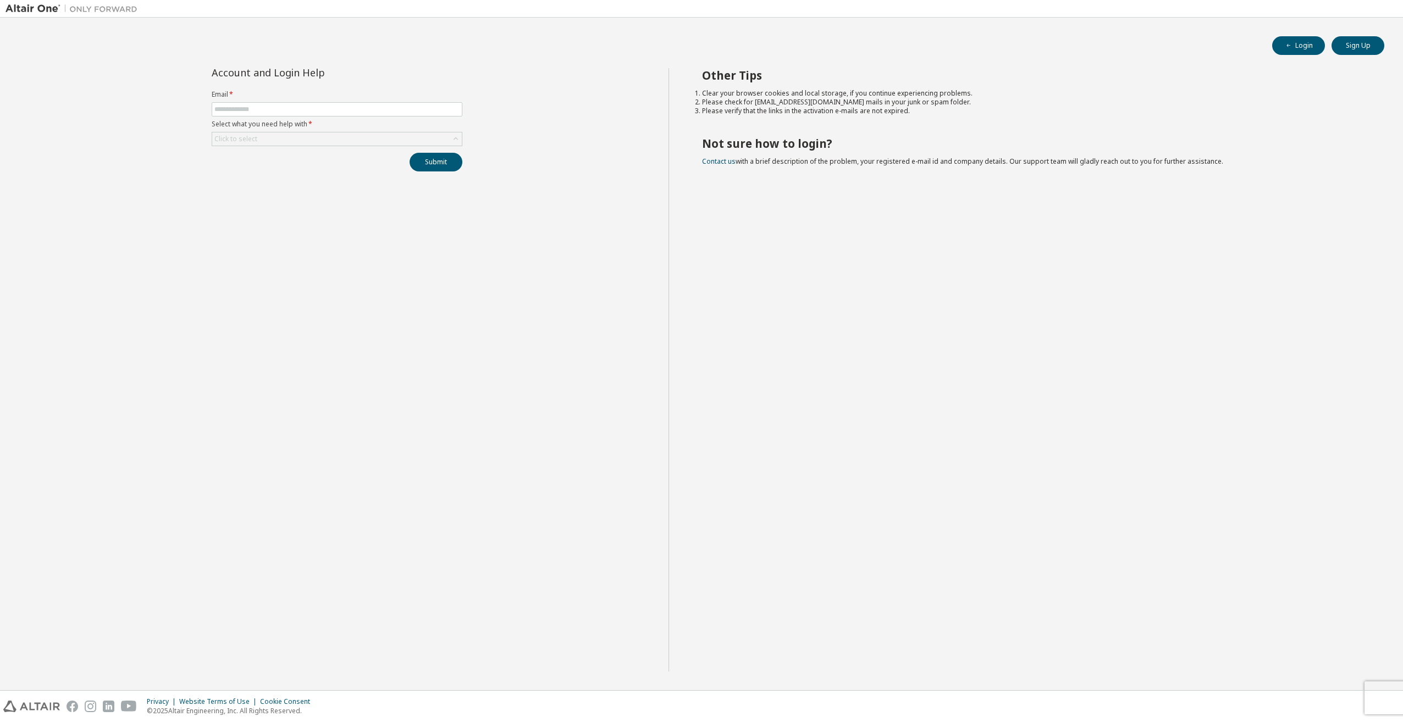  What do you see at coordinates (31, 706) in the screenshot?
I see `img: altair_logo.svg` at bounding box center [31, 706].